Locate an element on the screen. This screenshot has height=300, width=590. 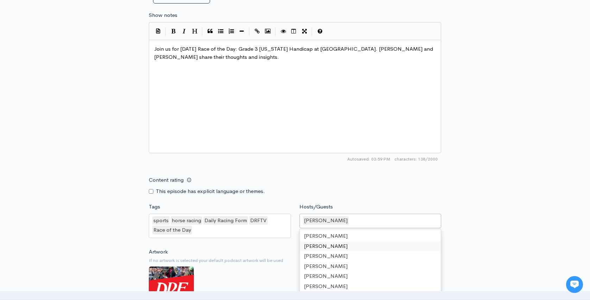
button: Heading is located at coordinates (195, 31).